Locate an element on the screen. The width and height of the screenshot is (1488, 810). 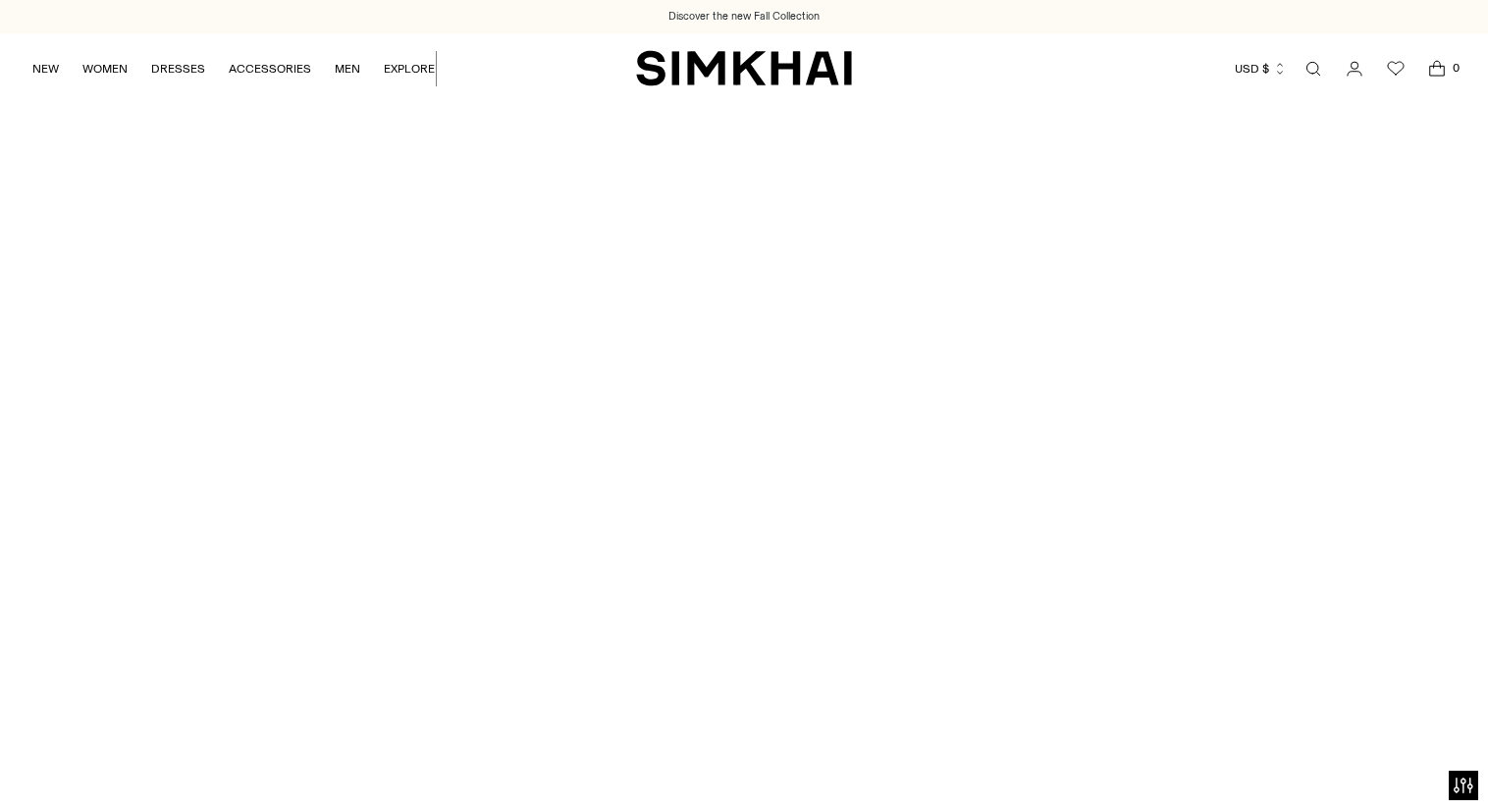
h3: Discover the new Fall Collection is located at coordinates (744, 17).